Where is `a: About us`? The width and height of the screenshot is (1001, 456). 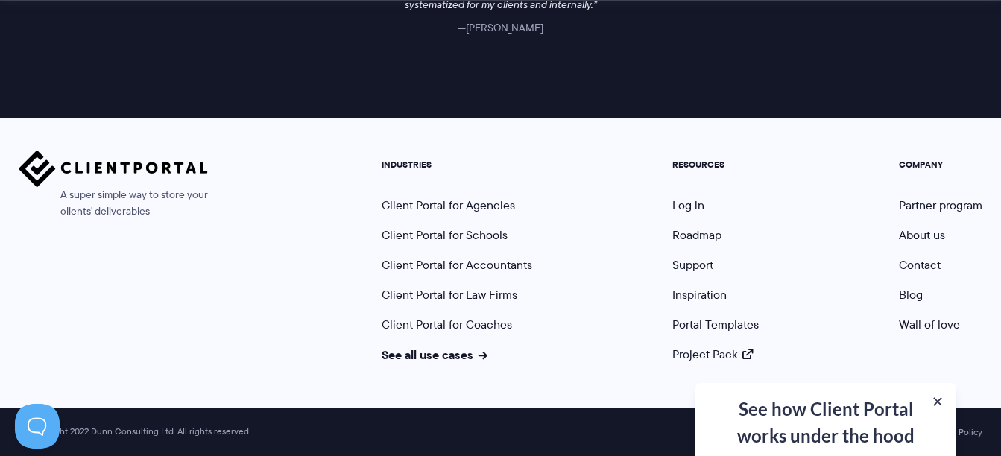 a: About us is located at coordinates (922, 235).